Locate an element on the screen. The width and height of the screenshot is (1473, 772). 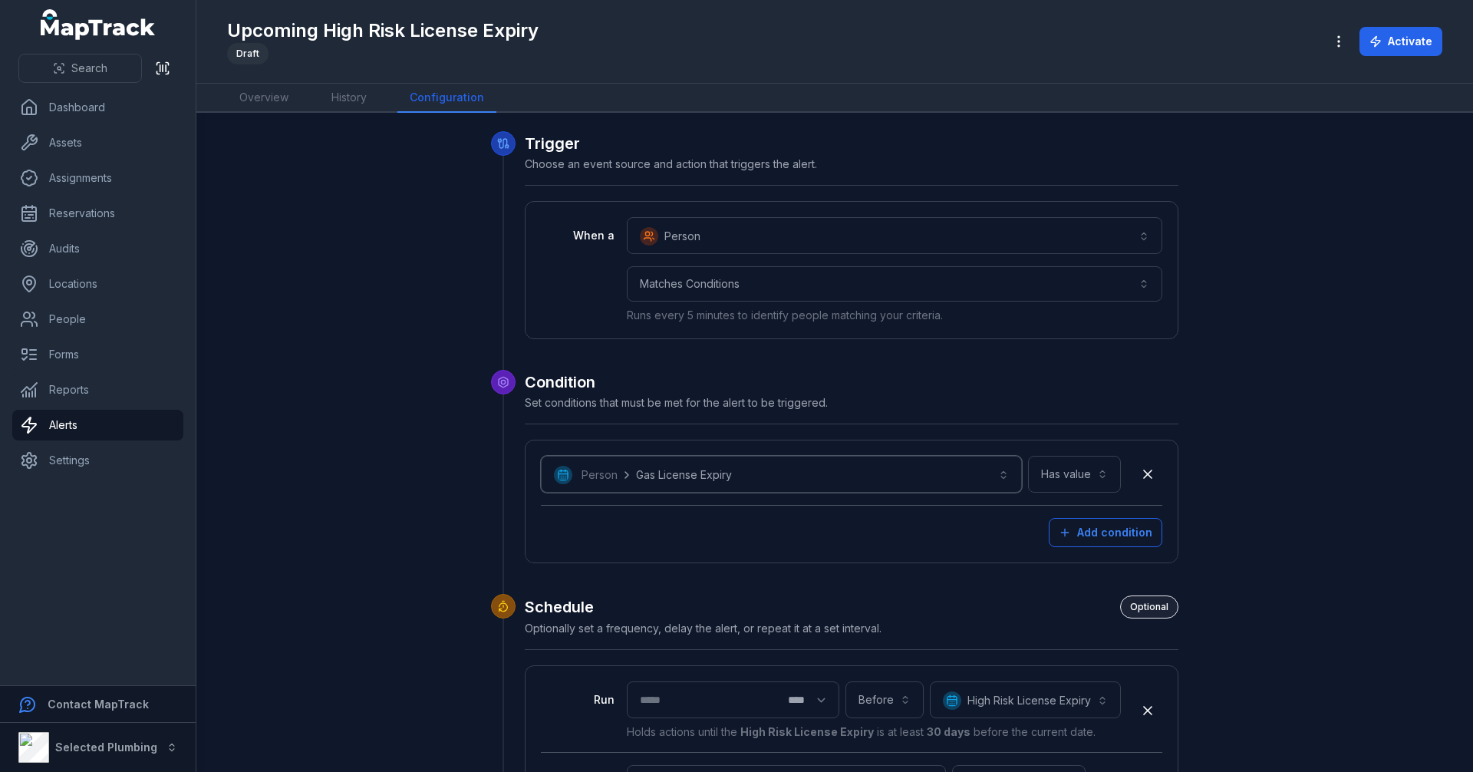
a: Assets is located at coordinates (97, 143).